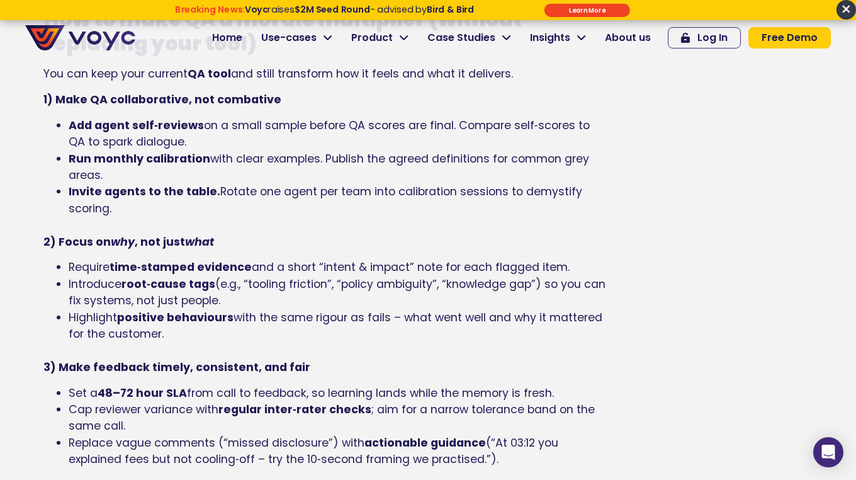 This screenshot has width=856, height=480. What do you see at coordinates (372, 74) in the screenshot?
I see `span: and still transform how it feels and what it delivers.` at bounding box center [372, 74].